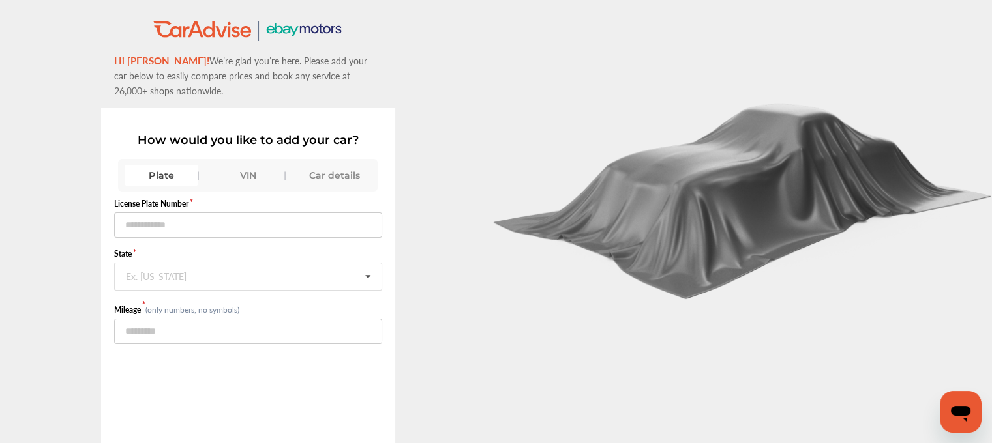 The height and width of the screenshot is (443, 992). I want to click on p: How would you like to add your car?, so click(248, 140).